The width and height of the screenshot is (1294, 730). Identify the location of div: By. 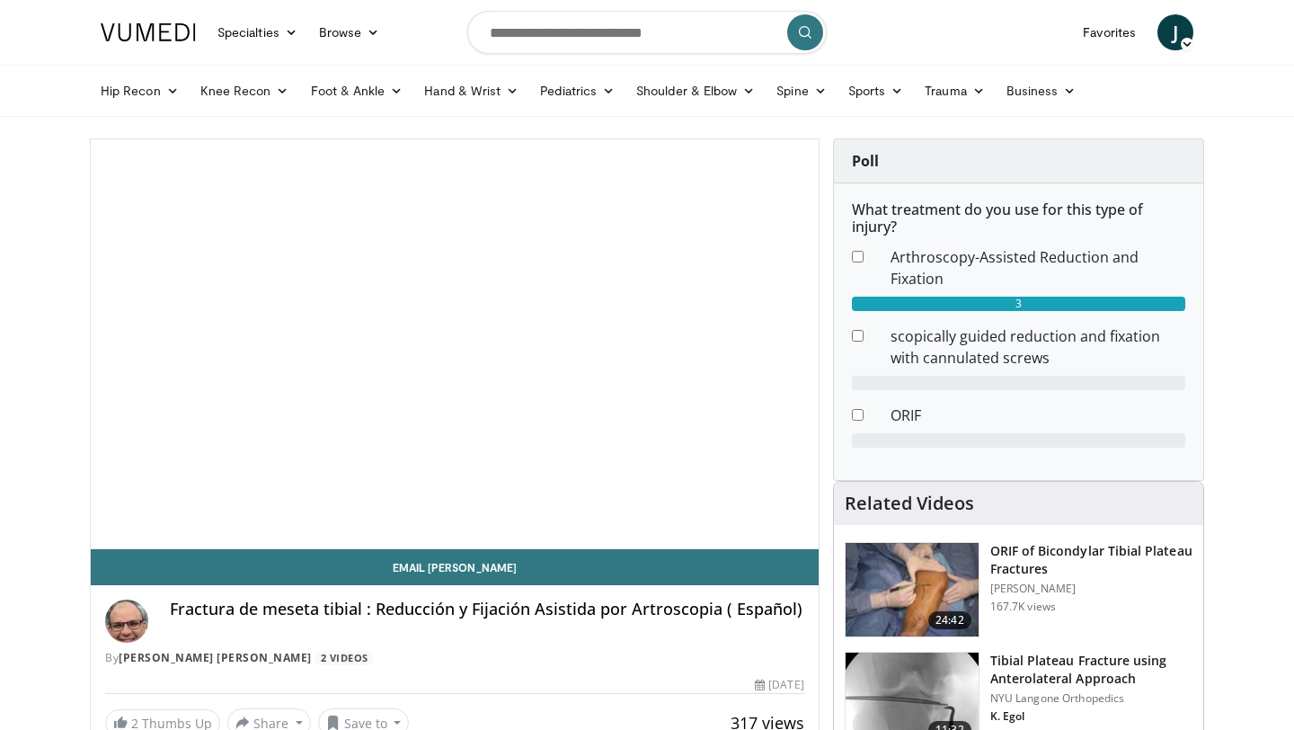
(455, 658).